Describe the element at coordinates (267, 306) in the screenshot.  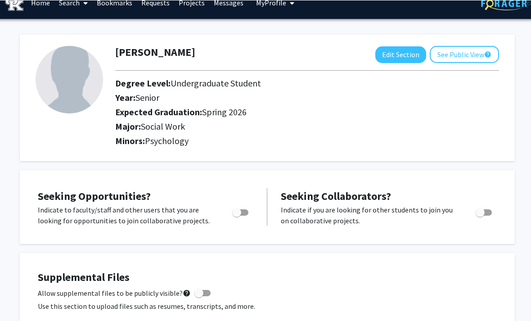
I see `p: Use this section to upload files such as resumes, transcripts, and more.` at that location.